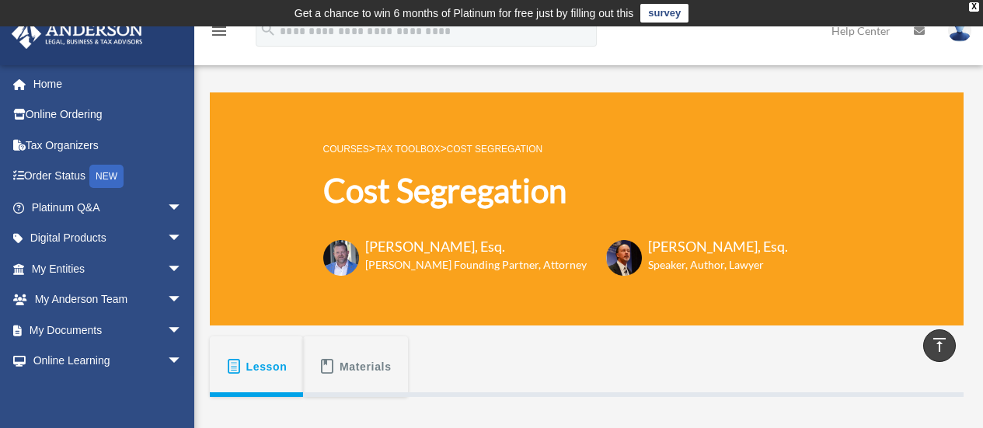 This screenshot has height=428, width=983. Describe the element at coordinates (268, 30) in the screenshot. I see `i: search` at that location.